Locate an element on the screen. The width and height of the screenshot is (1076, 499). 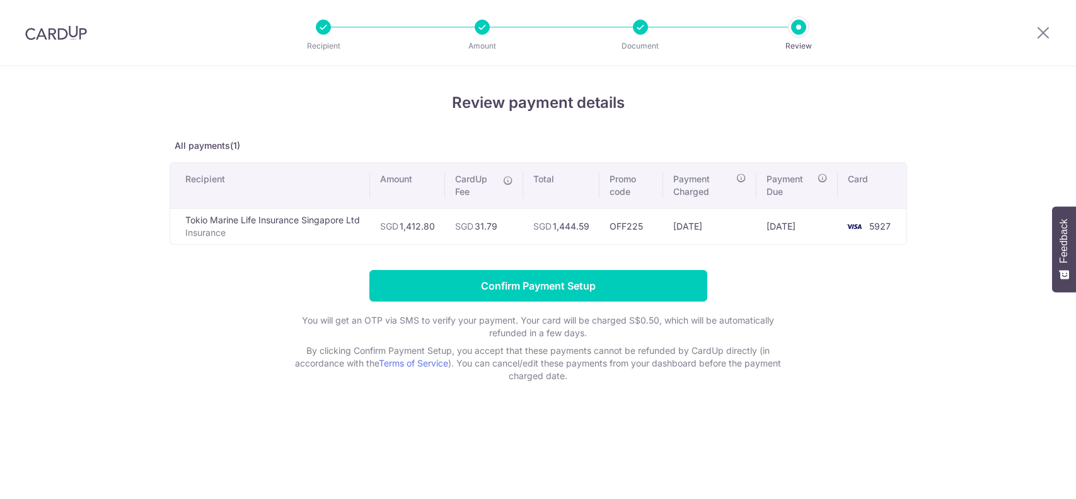
p: You will get an OTP via SMS to verify your payment. Your card will be charged S$0.50, which will ... is located at coordinates (538, 327).